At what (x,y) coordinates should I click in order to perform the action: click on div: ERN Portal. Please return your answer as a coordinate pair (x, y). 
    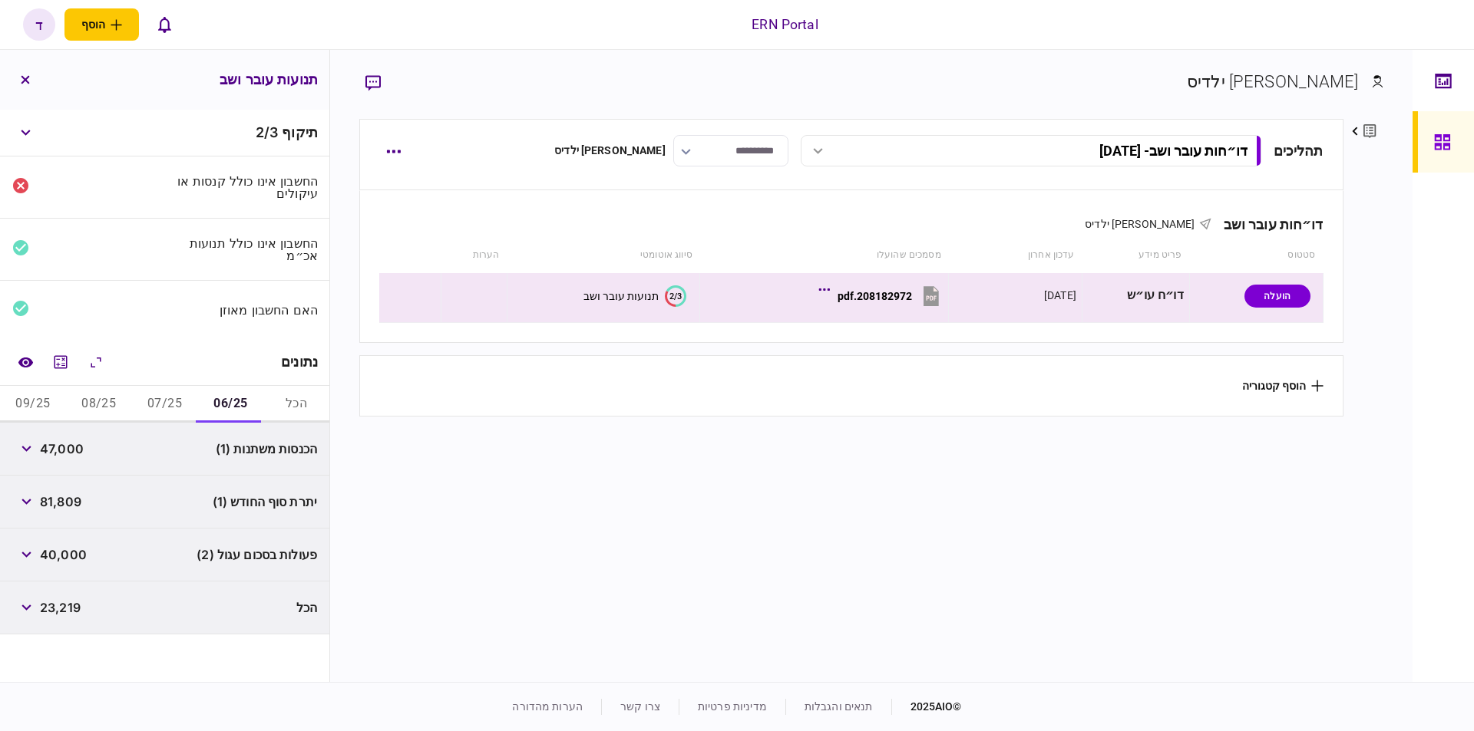
    Looking at the image, I should click on (784, 25).